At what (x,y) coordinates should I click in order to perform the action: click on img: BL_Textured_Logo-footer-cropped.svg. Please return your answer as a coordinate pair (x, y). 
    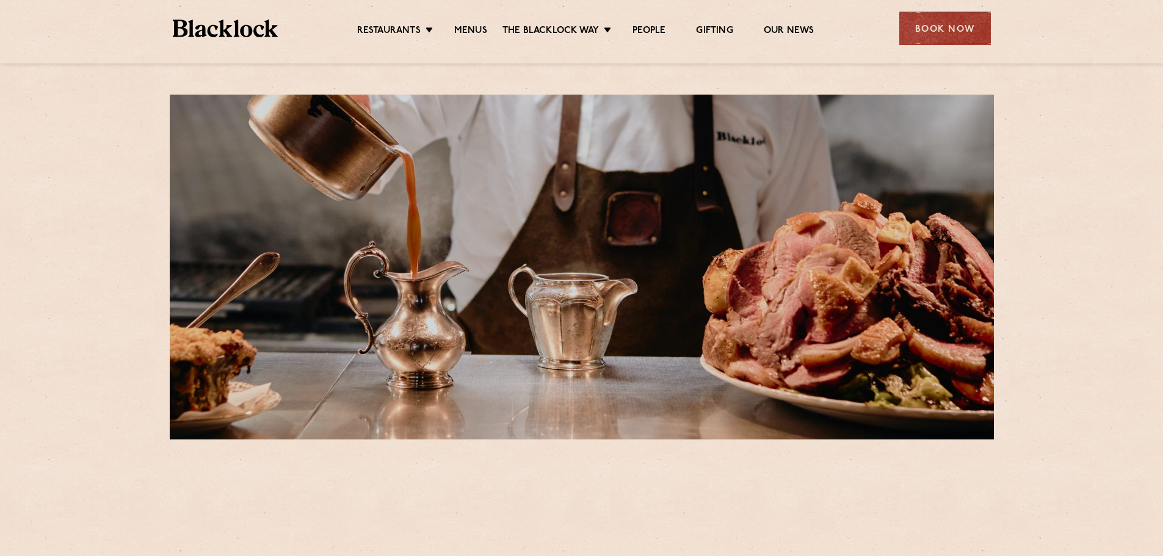
    Looking at the image, I should click on (225, 28).